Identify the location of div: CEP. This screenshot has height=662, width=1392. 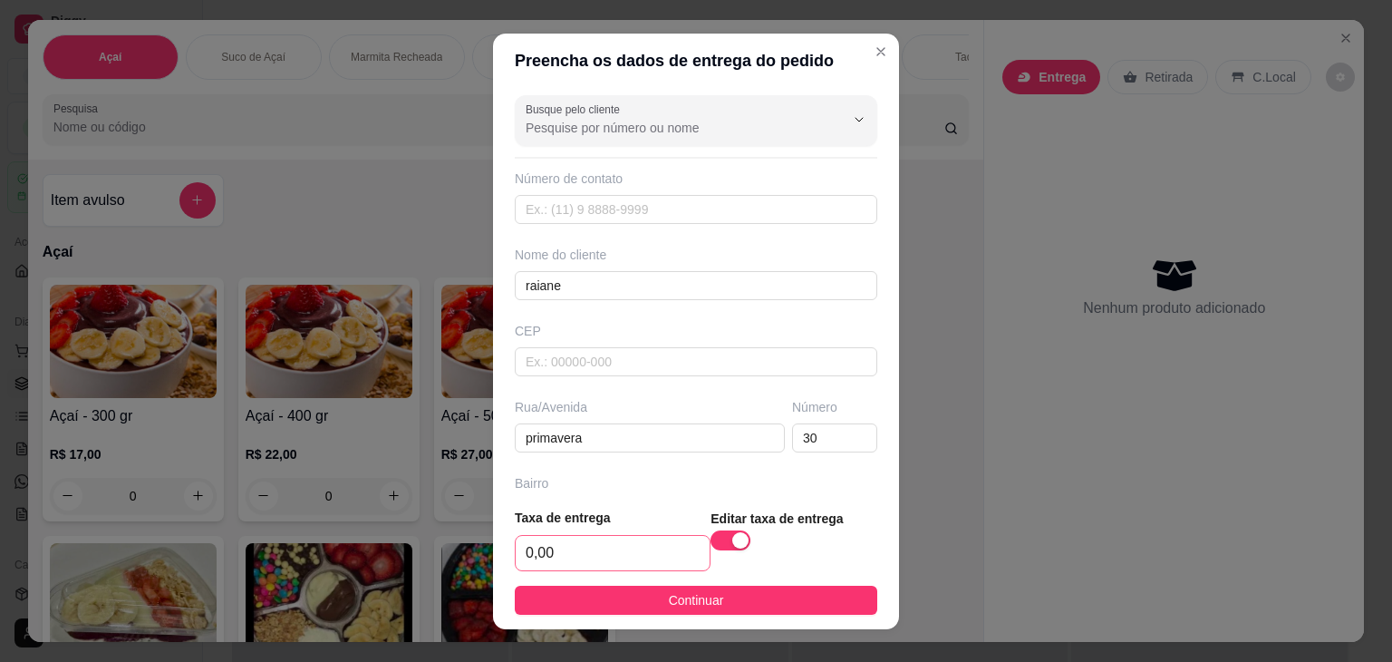
(696, 331).